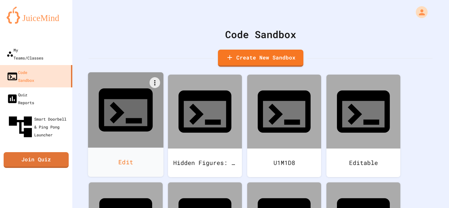 This screenshot has height=208, width=449. Describe the element at coordinates (36, 15) in the screenshot. I see `img: logo-orange.svg` at that location.